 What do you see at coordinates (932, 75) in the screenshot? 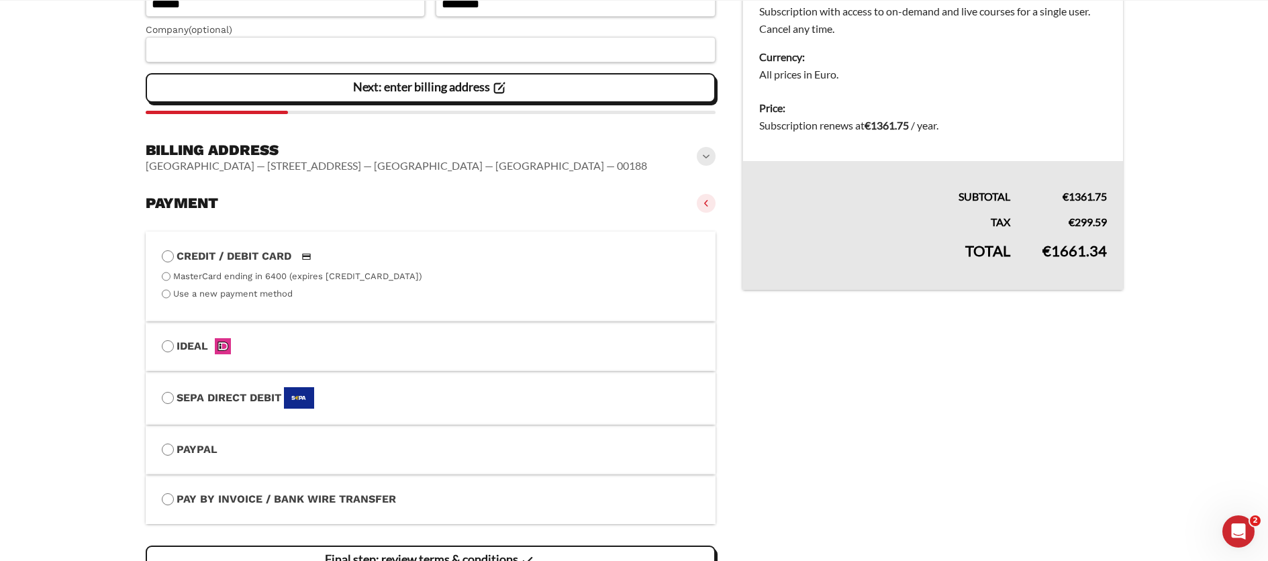
I see `dd: All prices in Euro.` at bounding box center [932, 75].